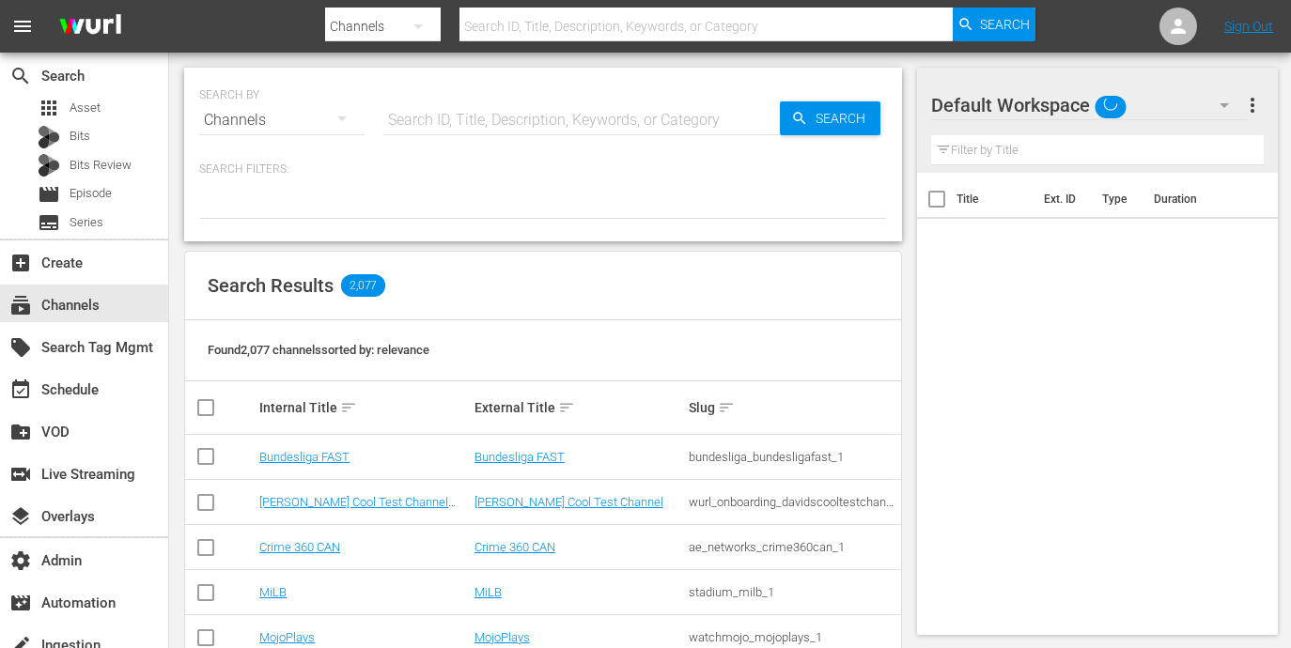 The image size is (1291, 648). Describe the element at coordinates (543, 169) in the screenshot. I see `p: Search Filters:` at that location.